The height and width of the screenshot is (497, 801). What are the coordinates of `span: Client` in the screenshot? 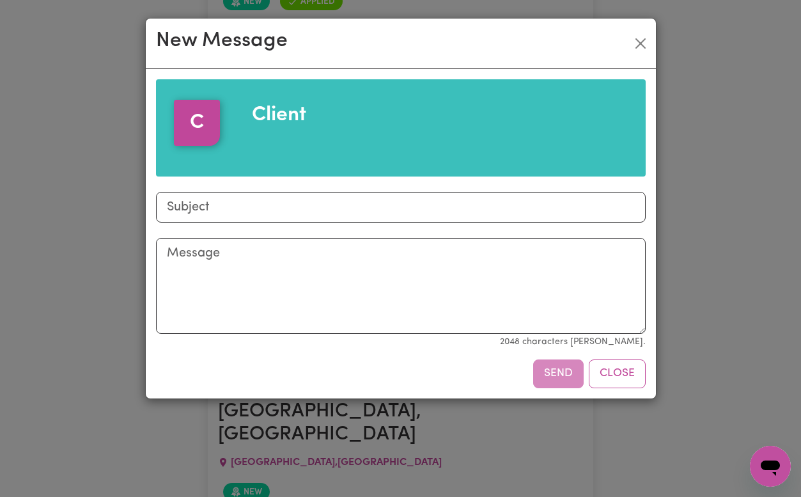 It's located at (279, 115).